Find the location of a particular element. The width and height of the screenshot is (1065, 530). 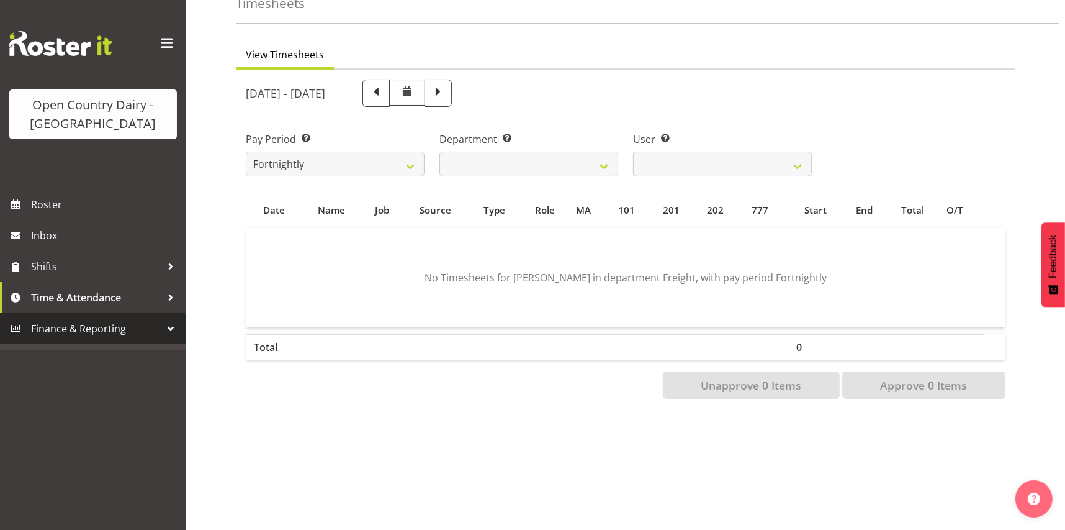

button: Feedback - Show survey is located at coordinates (1054, 264).